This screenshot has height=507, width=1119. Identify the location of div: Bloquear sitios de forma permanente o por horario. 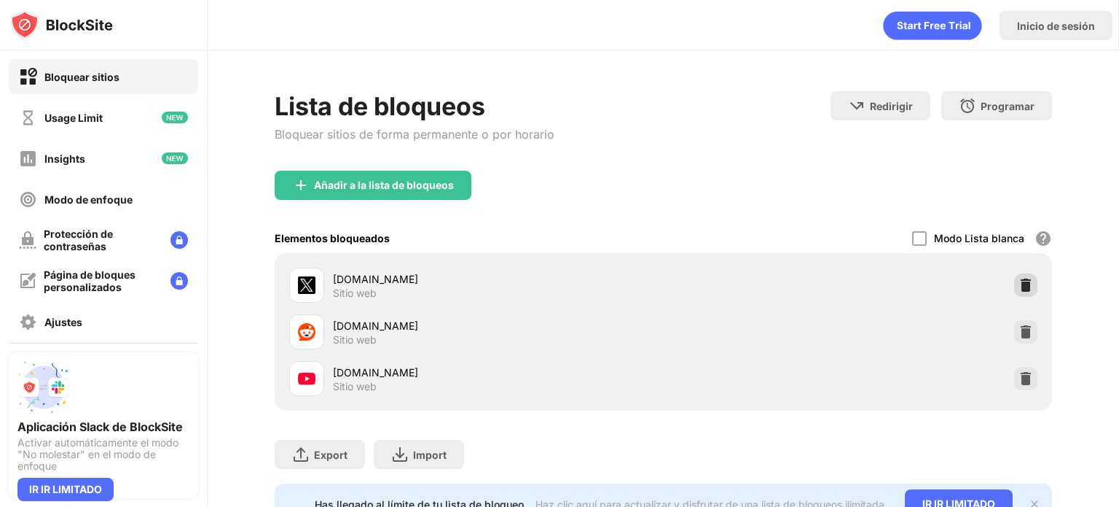
(415, 134).